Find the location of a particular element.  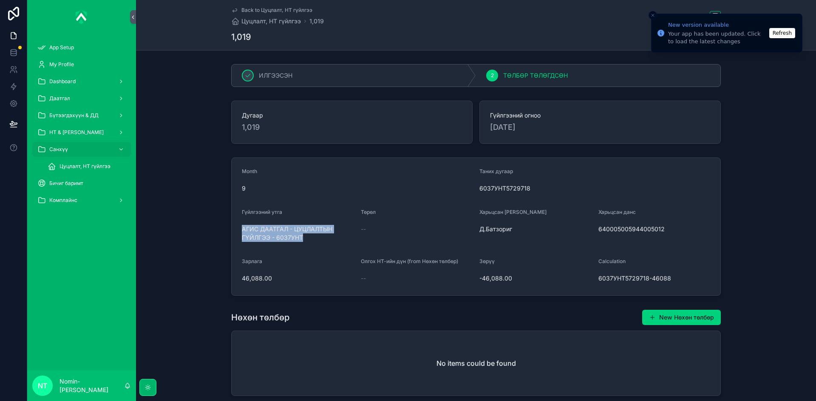

button: New Нөхөн төлбөр is located at coordinates (681, 318).